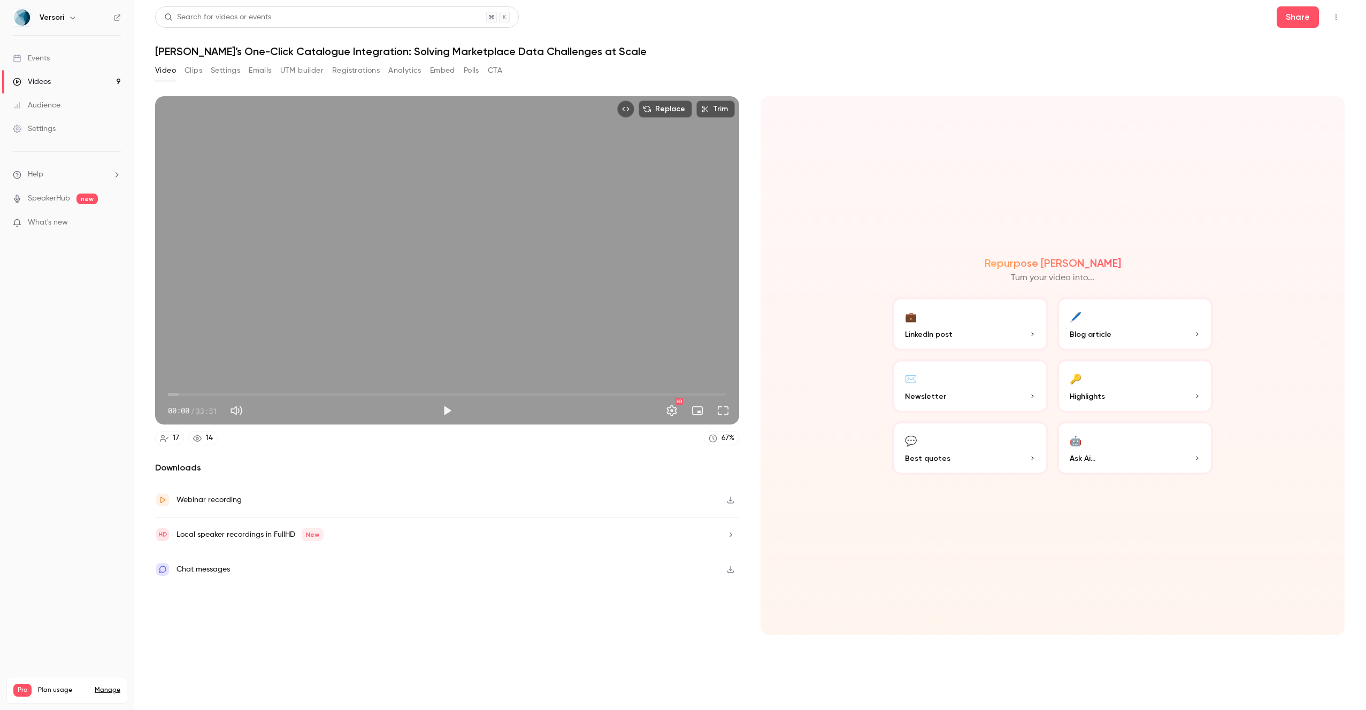 The height and width of the screenshot is (710, 1366). Describe the element at coordinates (67, 174) in the screenshot. I see `li: help-dropdown-opener` at that location.